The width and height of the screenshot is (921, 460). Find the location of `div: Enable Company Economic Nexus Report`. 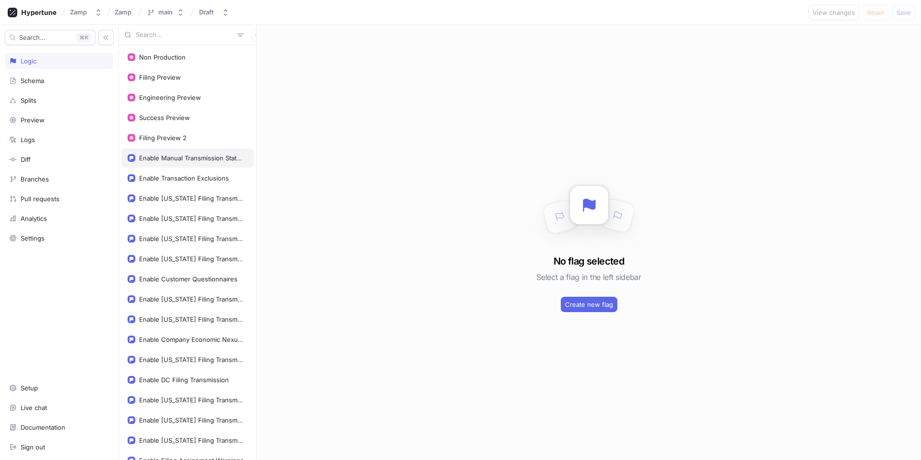

div: Enable Company Economic Nexus Report is located at coordinates (191, 339).